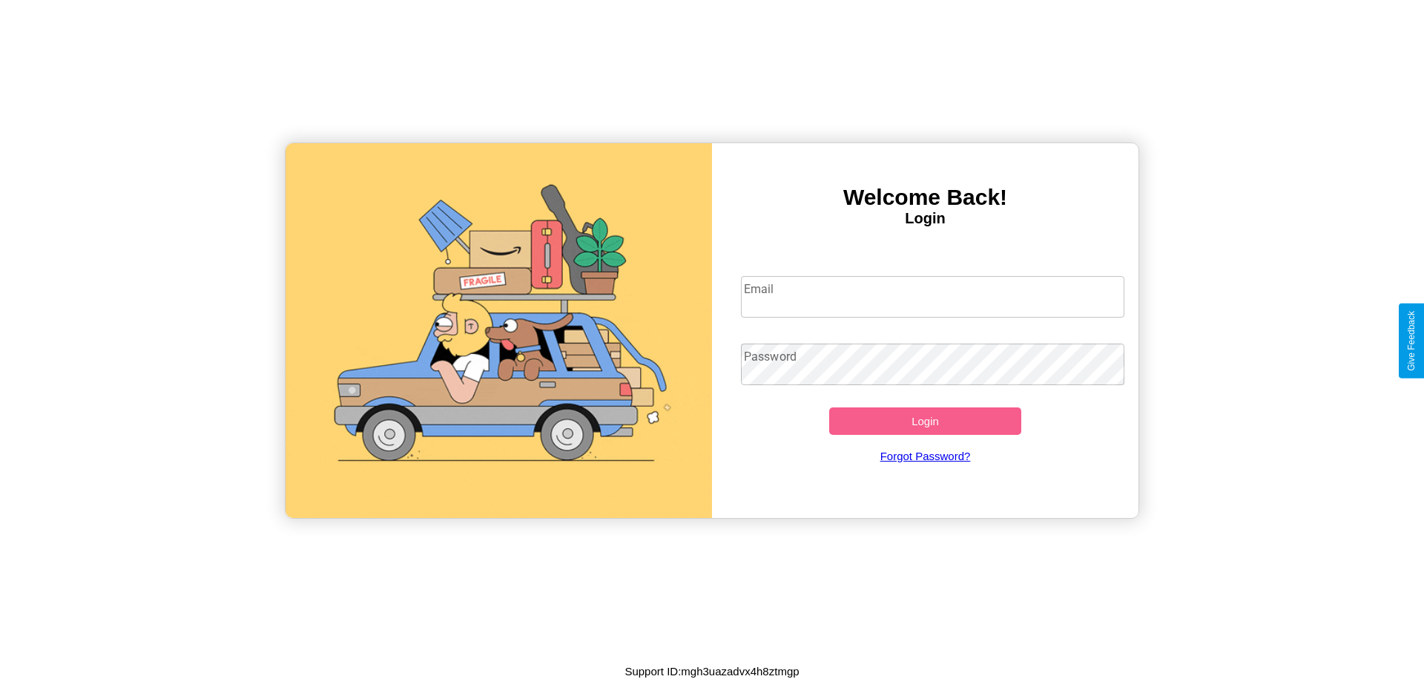  I want to click on img: gif, so click(498, 330).